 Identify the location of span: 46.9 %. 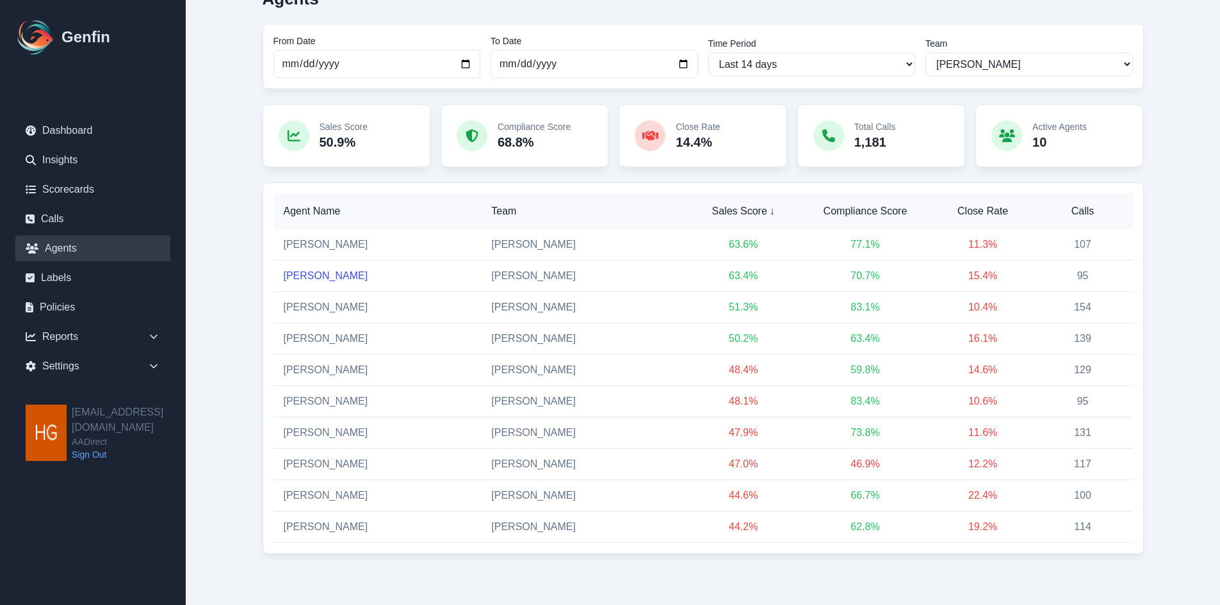
(864, 464).